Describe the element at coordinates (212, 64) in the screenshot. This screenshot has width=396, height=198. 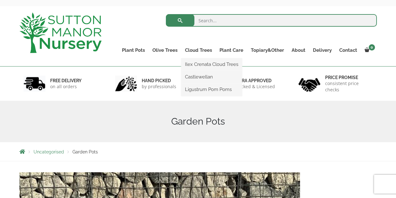
I see `a: Ilex Crenata Cloud Trees` at that location.